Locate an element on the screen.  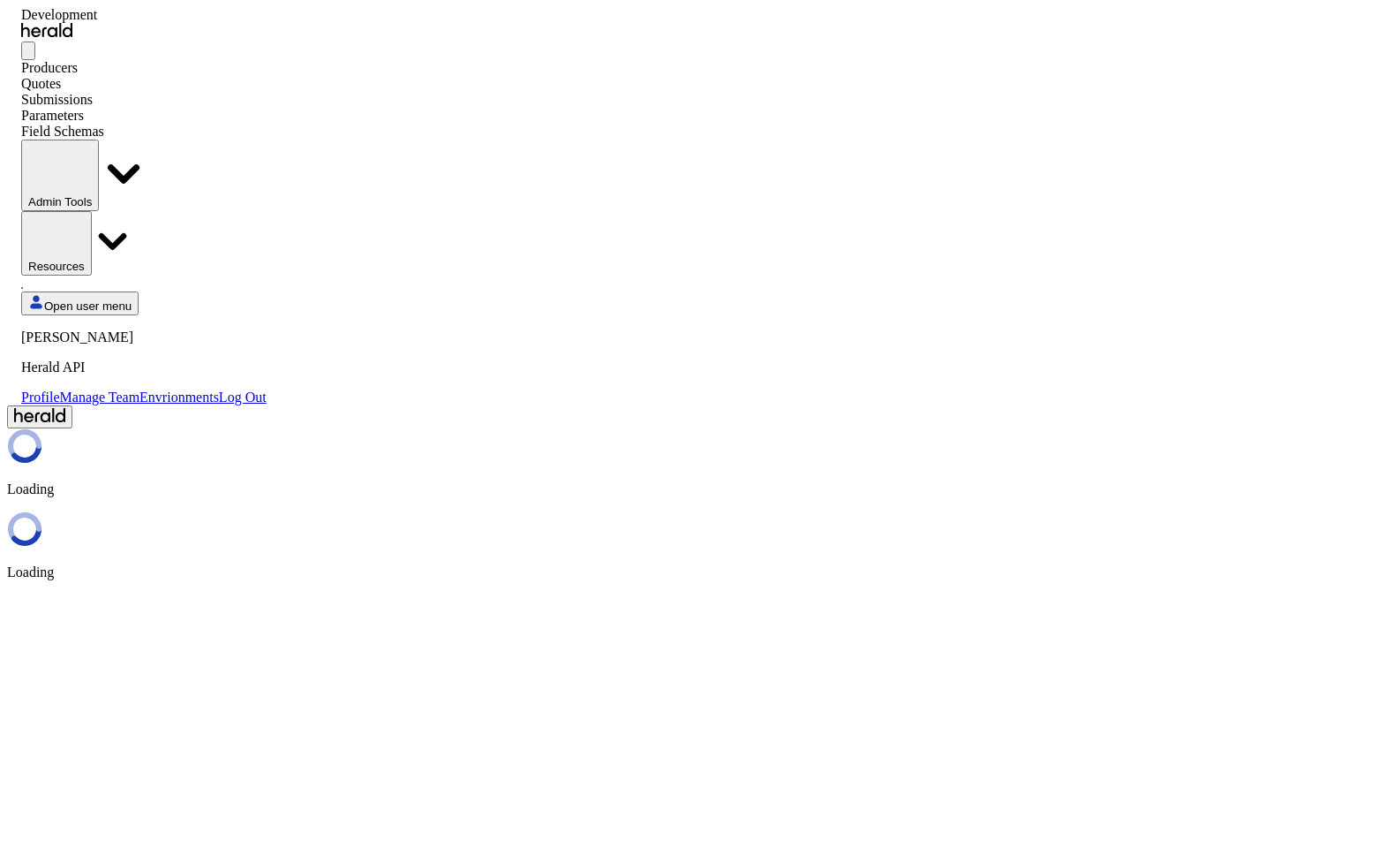
span: Open user menu is located at coordinates (88, 306).